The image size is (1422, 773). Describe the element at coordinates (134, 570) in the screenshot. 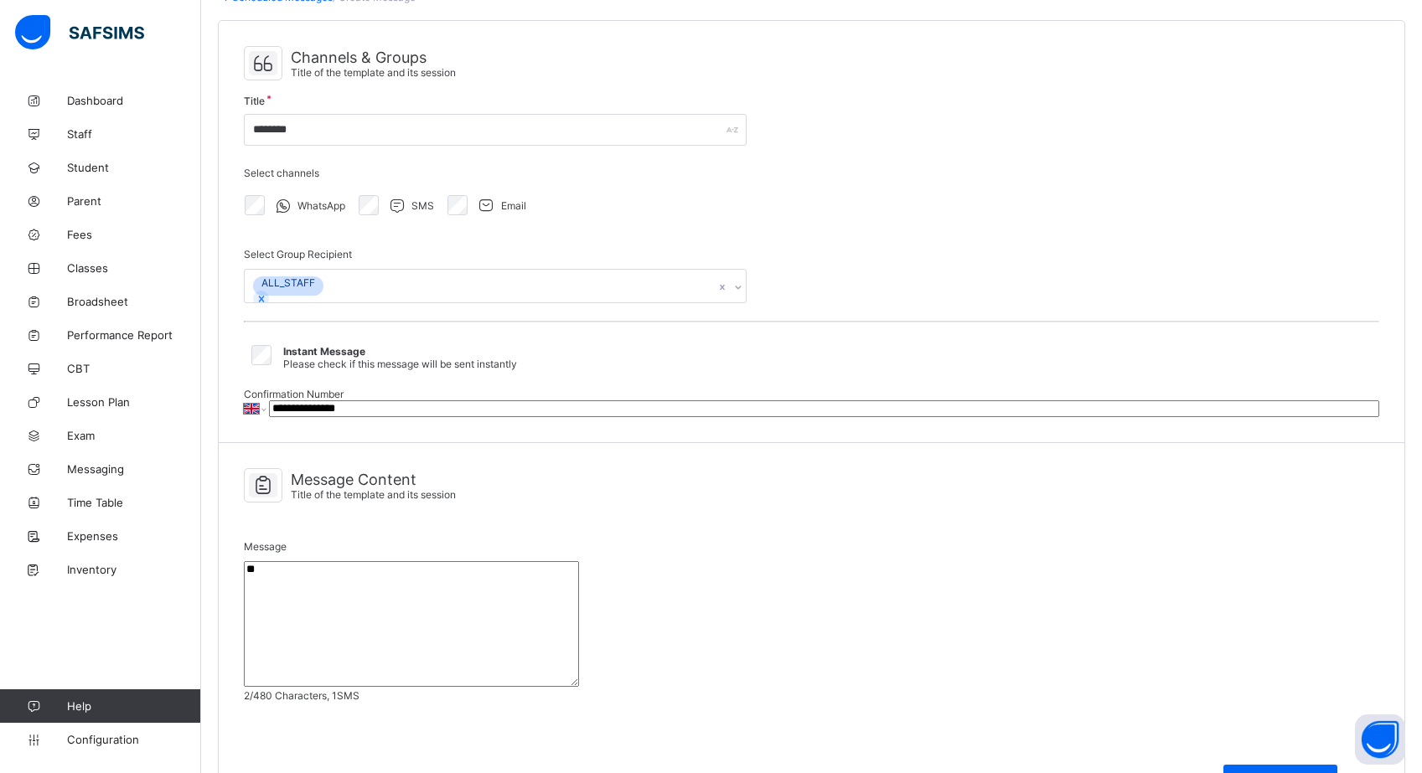

I see `span: Inventory` at that location.